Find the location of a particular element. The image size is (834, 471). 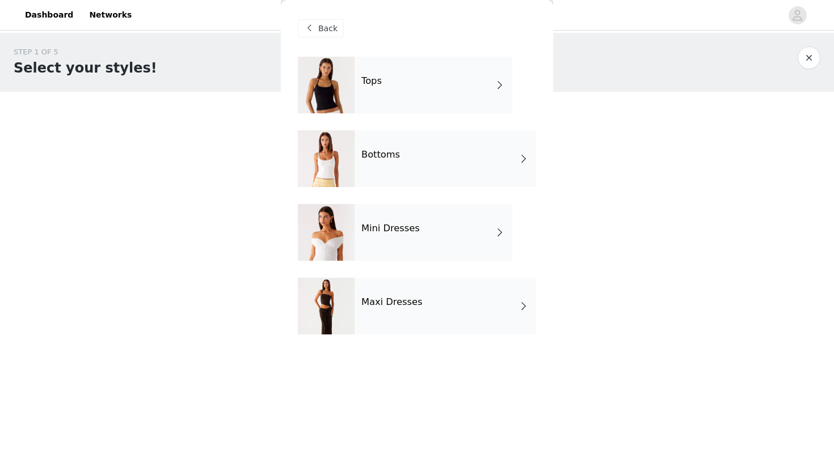

a: Networks is located at coordinates (110, 15).